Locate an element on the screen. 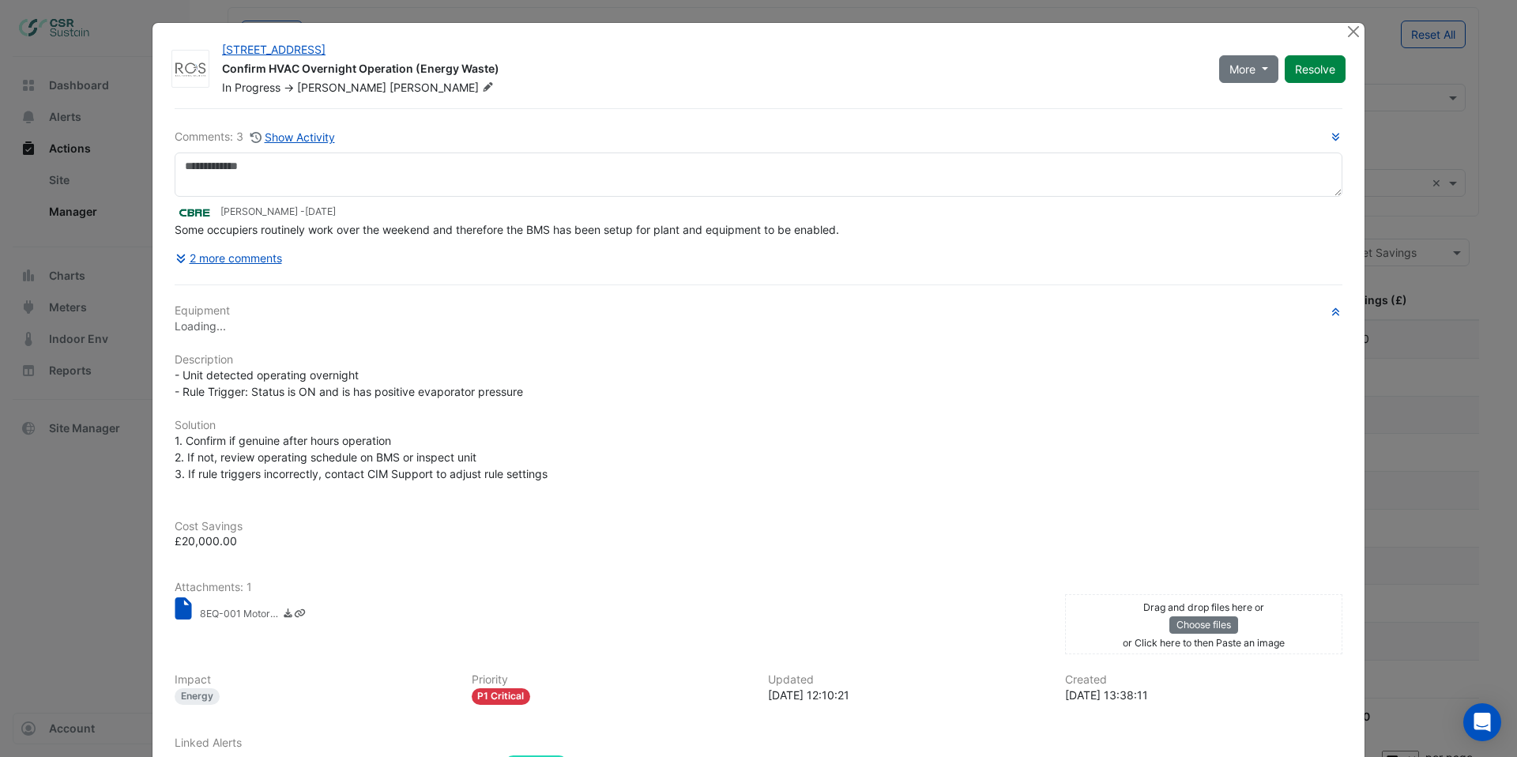 The width and height of the screenshot is (1517, 757). span: Loading... is located at coordinates (200, 326).